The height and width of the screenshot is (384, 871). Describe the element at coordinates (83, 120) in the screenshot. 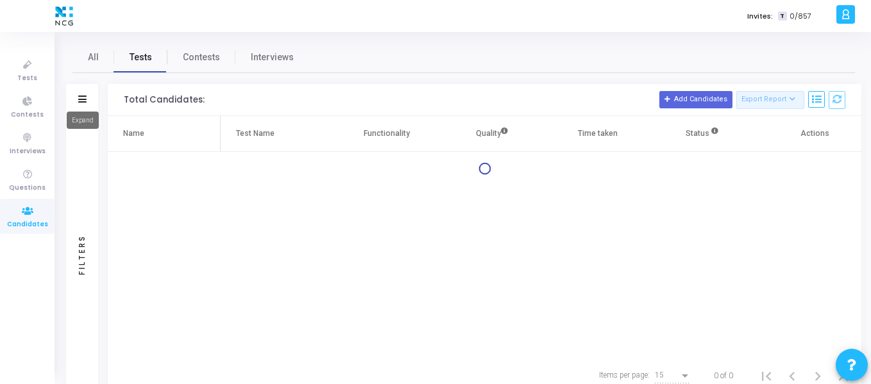

I see `div: Expand` at that location.